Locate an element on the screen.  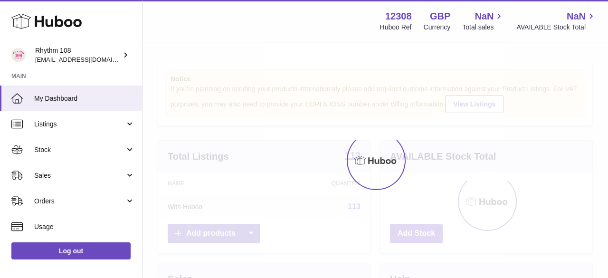
a: Log out is located at coordinates (71, 251).